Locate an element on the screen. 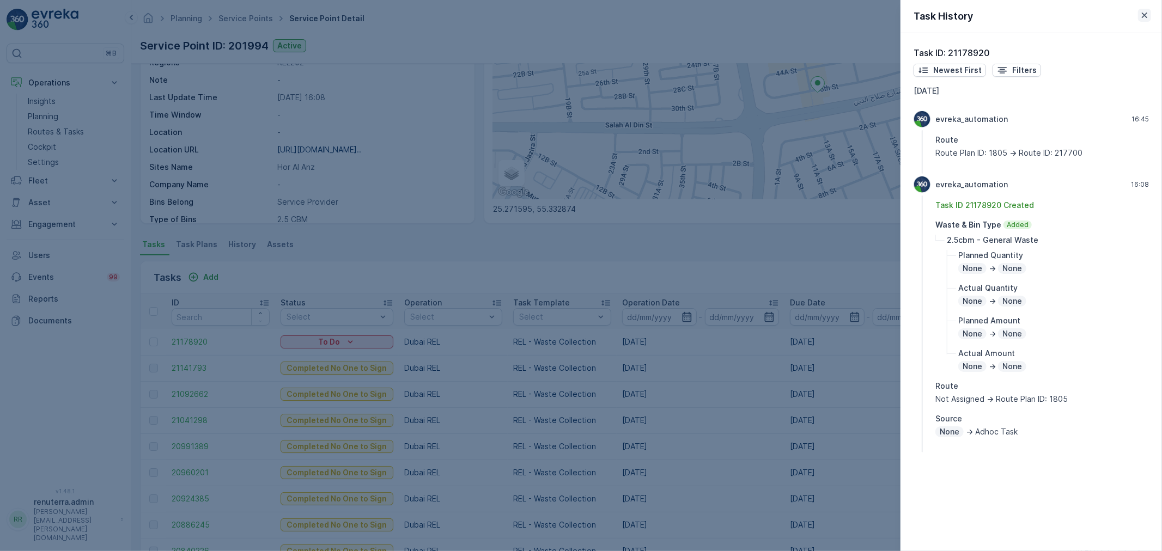 The height and width of the screenshot is (551, 1162). p: Added is located at coordinates (1017, 225).